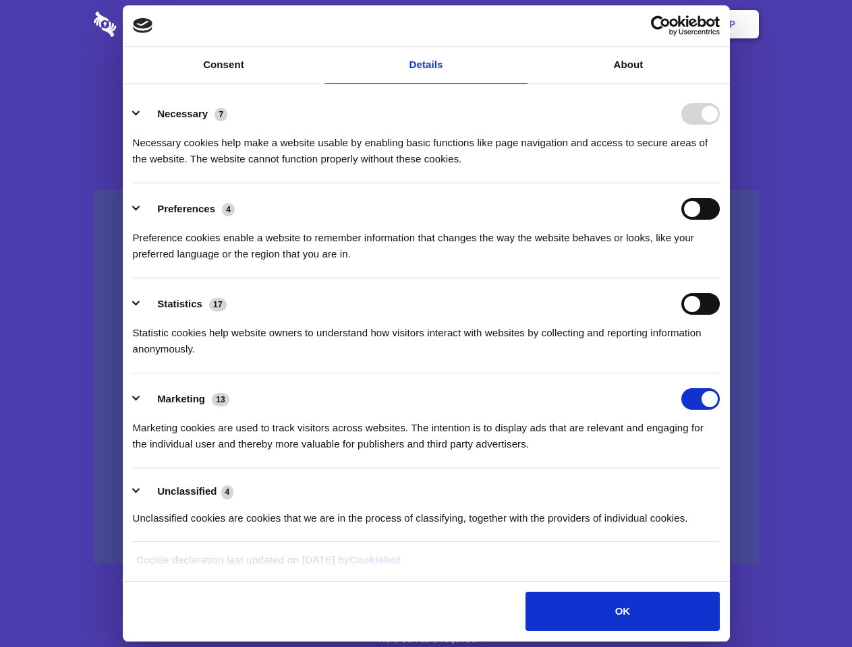 The height and width of the screenshot is (647, 852). Describe the element at coordinates (143, 26) in the screenshot. I see `img: logo` at that location.